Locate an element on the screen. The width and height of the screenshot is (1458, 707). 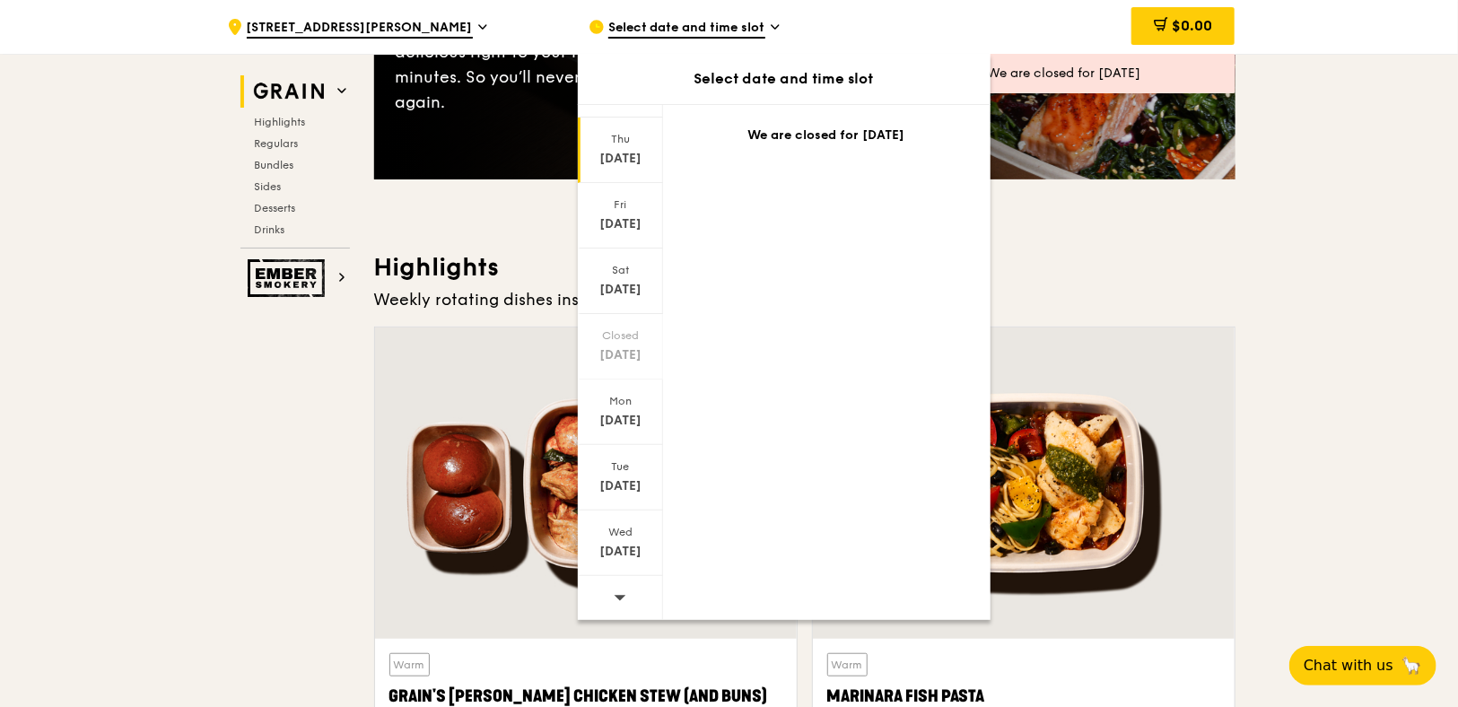
div: Fri is located at coordinates (620, 205).